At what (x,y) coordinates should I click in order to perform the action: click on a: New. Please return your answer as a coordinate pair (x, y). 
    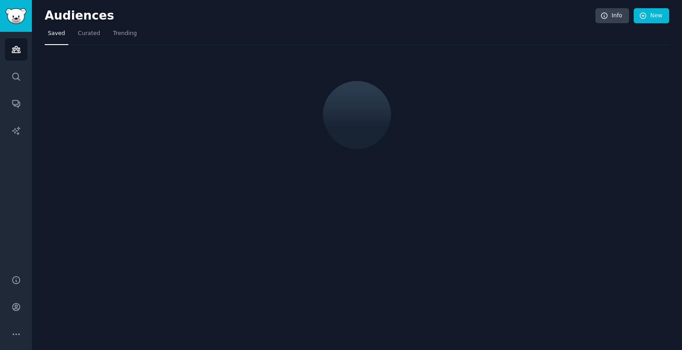
    Looking at the image, I should click on (651, 16).